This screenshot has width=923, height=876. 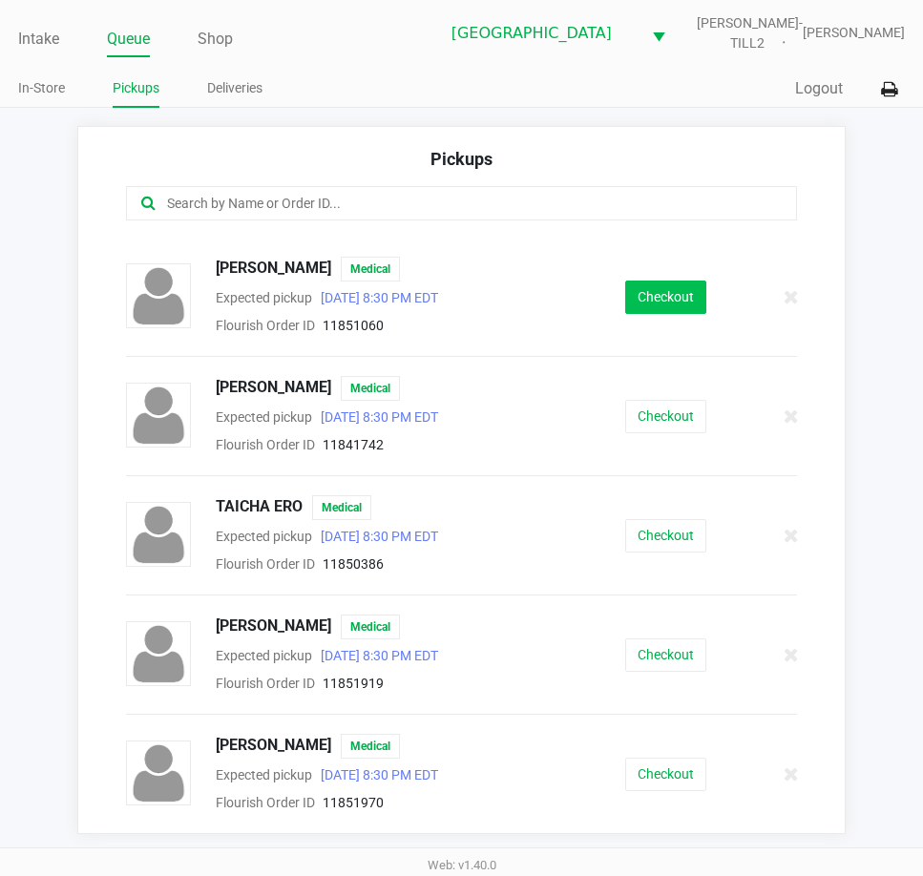 What do you see at coordinates (462, 865) in the screenshot?
I see `span: Web: v1.40.0` at bounding box center [462, 865].